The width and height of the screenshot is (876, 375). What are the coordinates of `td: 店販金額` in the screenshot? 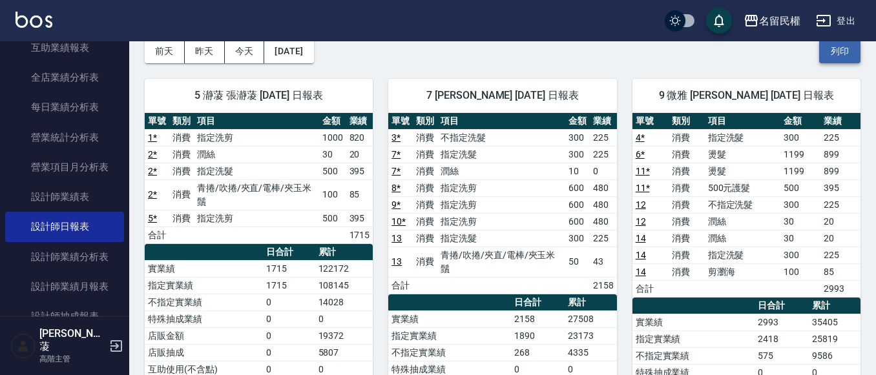 It's located at (203, 336).